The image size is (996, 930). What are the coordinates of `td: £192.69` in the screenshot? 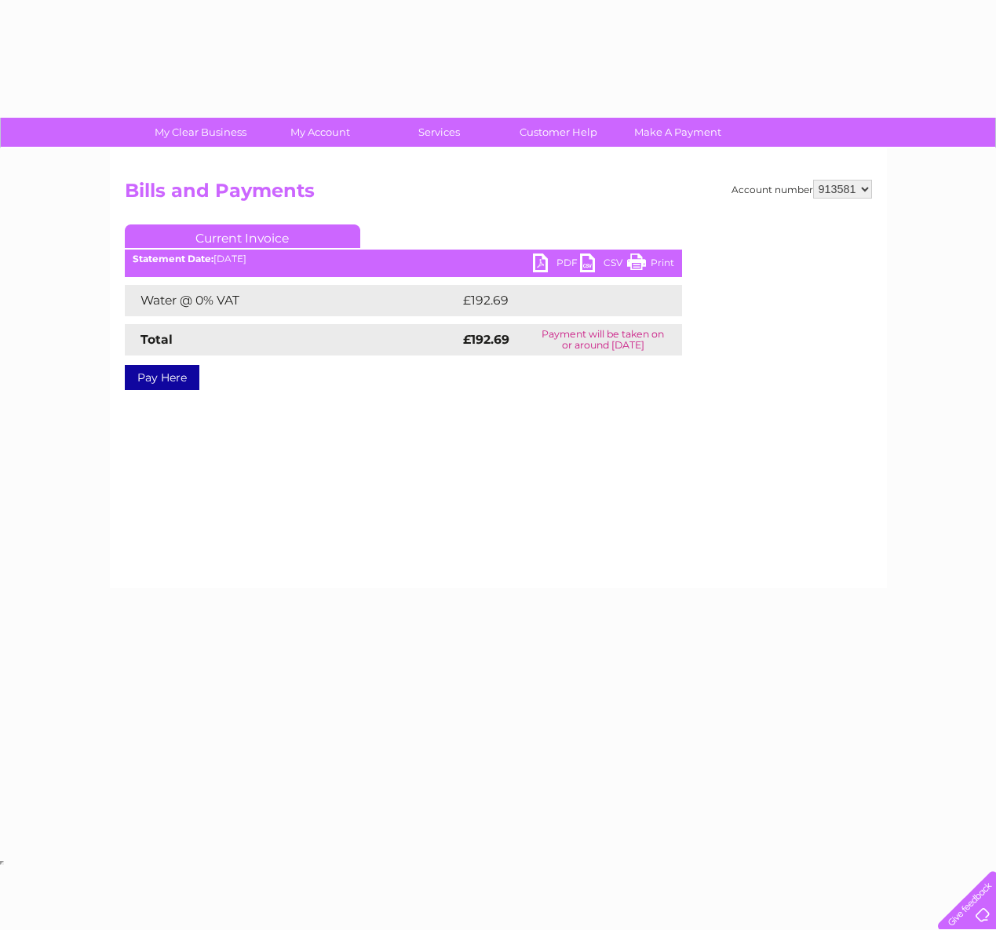 It's located at (556, 301).